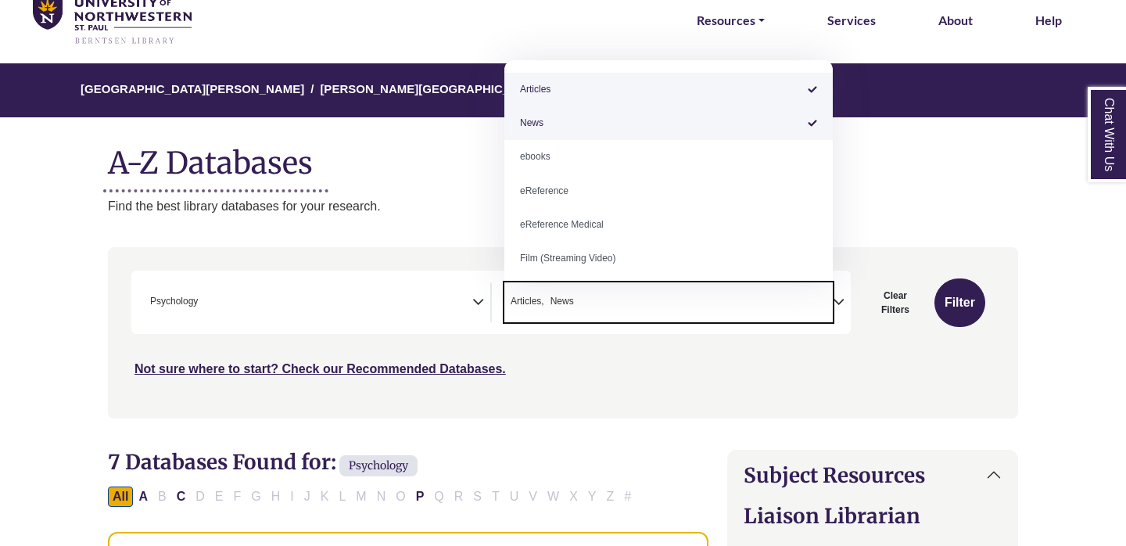 The height and width of the screenshot is (546, 1126). I want to click on div: Alpha-list to filter by first letter of database name, so click(372, 495).